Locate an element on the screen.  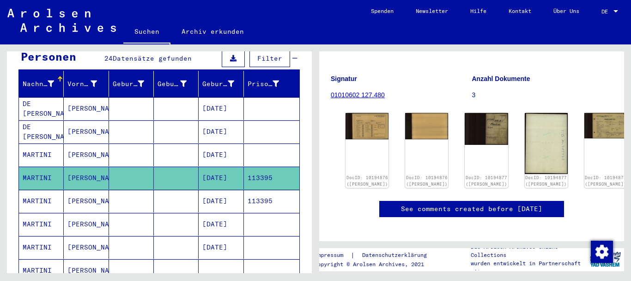
img: Zustimmung ändern is located at coordinates (602, 251).